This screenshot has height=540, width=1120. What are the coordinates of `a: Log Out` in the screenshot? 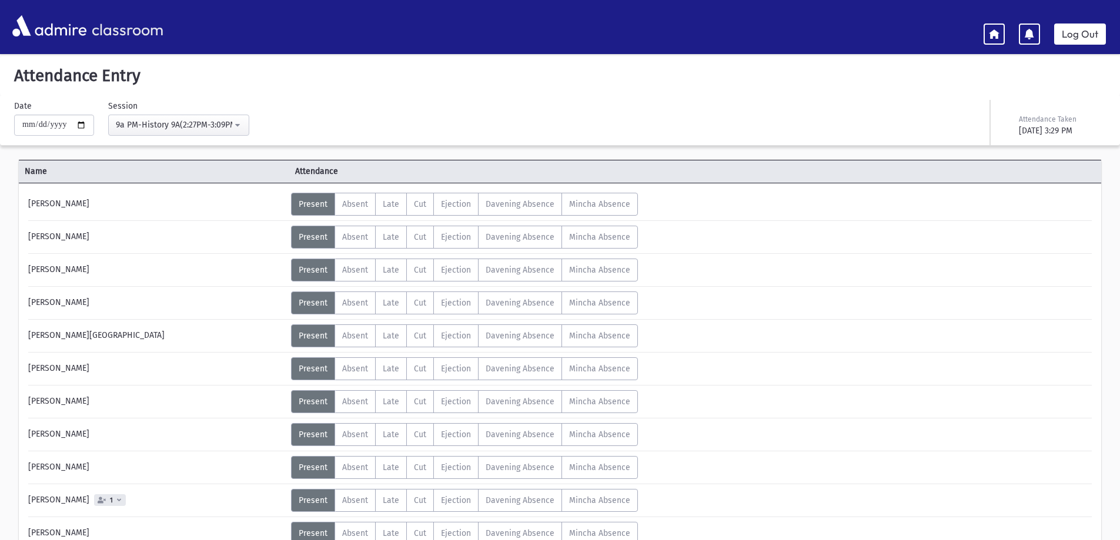 It's located at (1080, 34).